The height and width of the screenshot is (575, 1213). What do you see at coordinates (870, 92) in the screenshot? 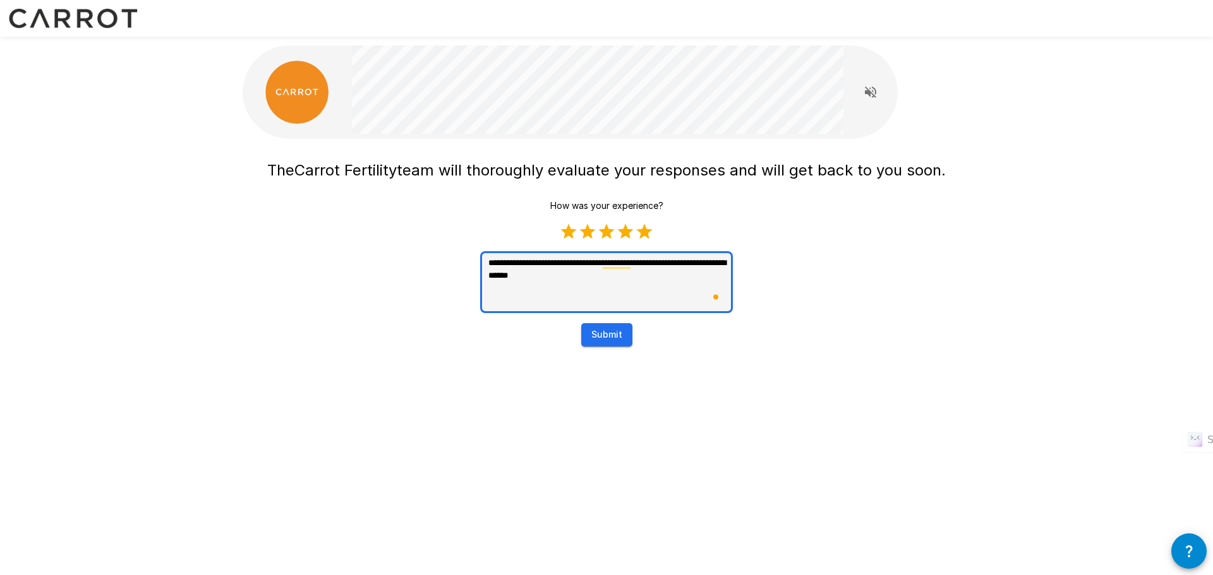
I see `button: Read questions aloud` at bounding box center [870, 92].